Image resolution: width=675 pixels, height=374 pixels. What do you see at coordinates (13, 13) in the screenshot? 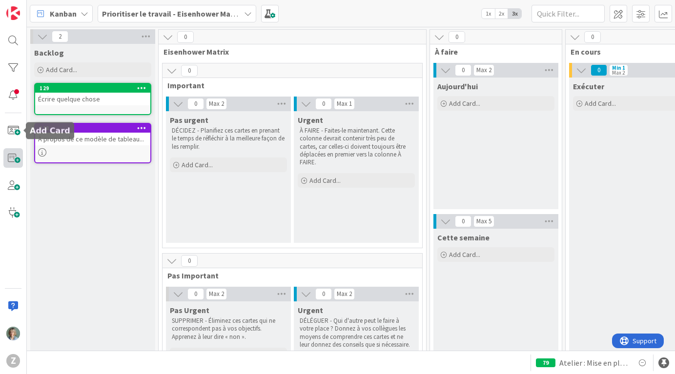
I see `img: Visit kanbanzone.com` at bounding box center [13, 13].